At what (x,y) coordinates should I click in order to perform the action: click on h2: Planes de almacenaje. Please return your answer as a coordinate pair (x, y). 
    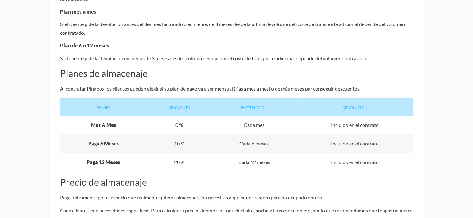
    Looking at the image, I should click on (237, 74).